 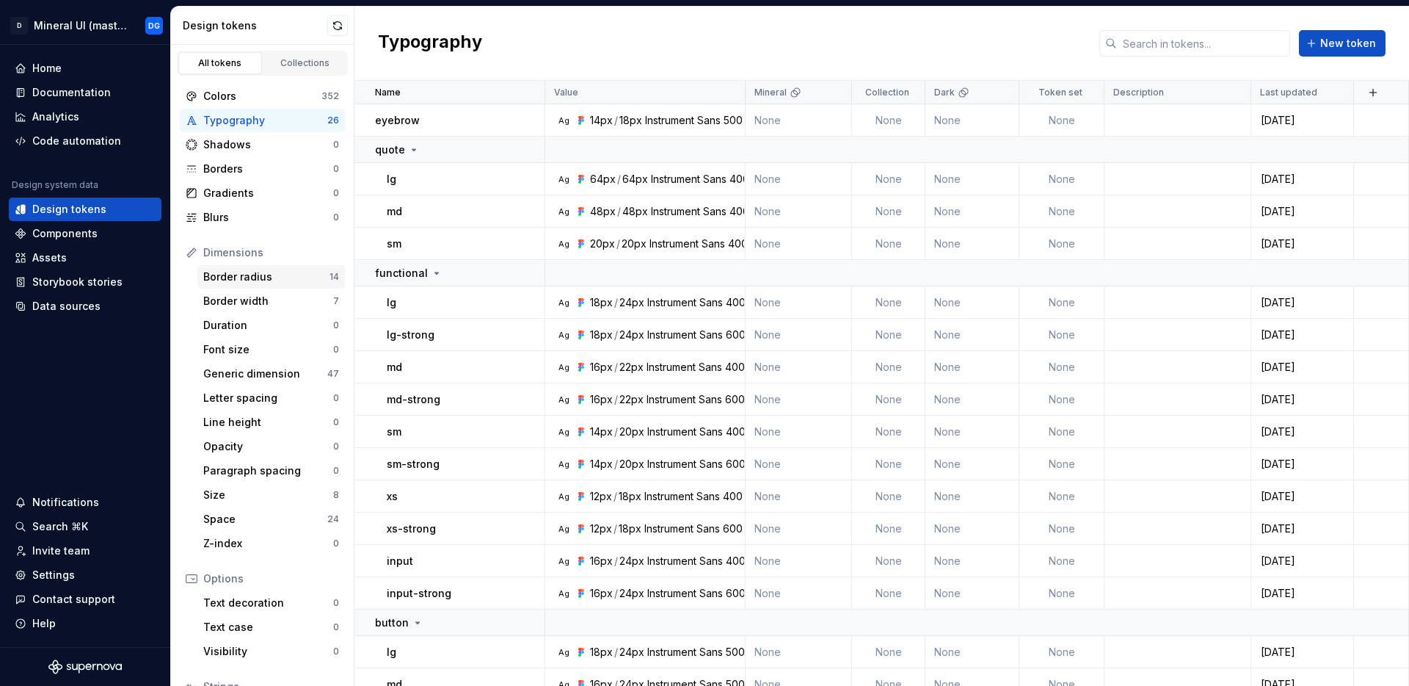 What do you see at coordinates (71, 92) in the screenshot?
I see `div: Documentation` at bounding box center [71, 92].